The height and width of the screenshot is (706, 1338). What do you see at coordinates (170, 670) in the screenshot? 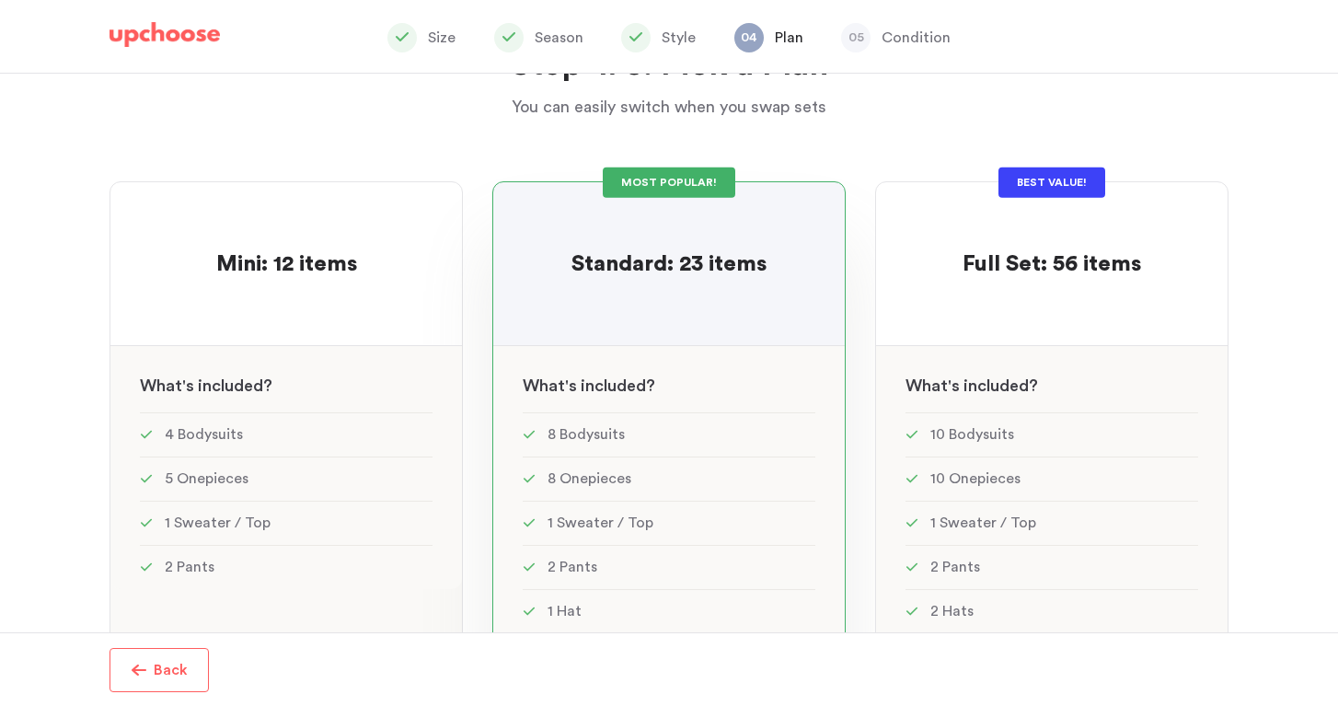
I see `p: Back` at bounding box center [170, 670].